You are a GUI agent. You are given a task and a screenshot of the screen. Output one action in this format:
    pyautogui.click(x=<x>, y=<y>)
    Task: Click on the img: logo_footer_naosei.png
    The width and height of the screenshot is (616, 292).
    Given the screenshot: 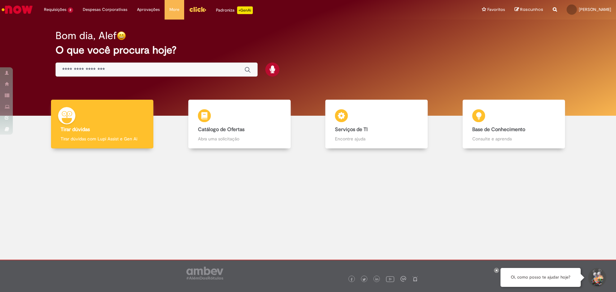 What is the action you would take?
    pyautogui.click(x=415, y=279)
    